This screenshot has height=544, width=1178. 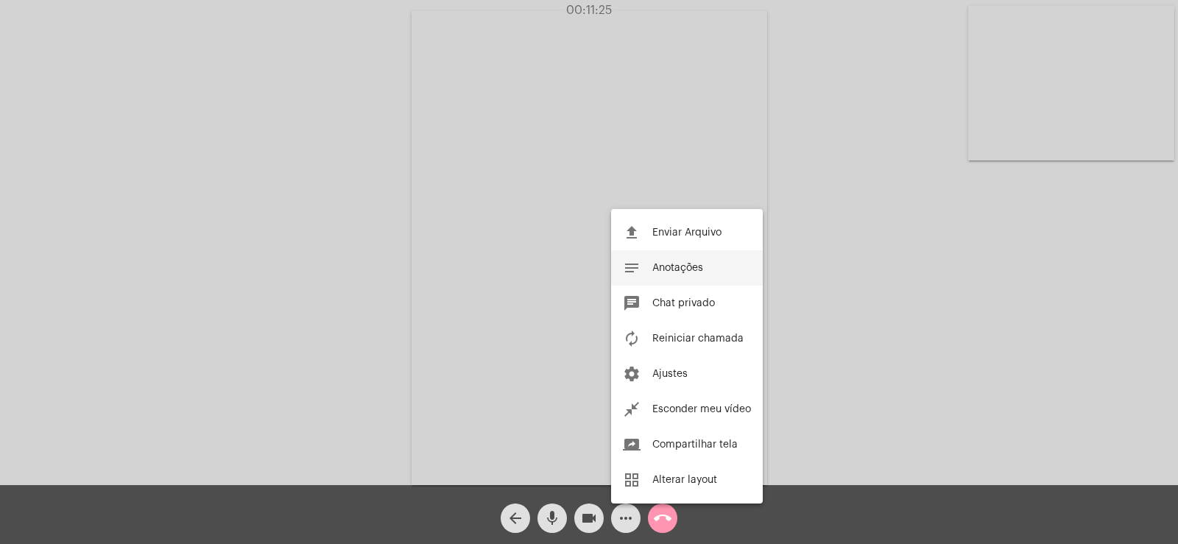 I want to click on mat-icon: autorenew, so click(x=632, y=339).